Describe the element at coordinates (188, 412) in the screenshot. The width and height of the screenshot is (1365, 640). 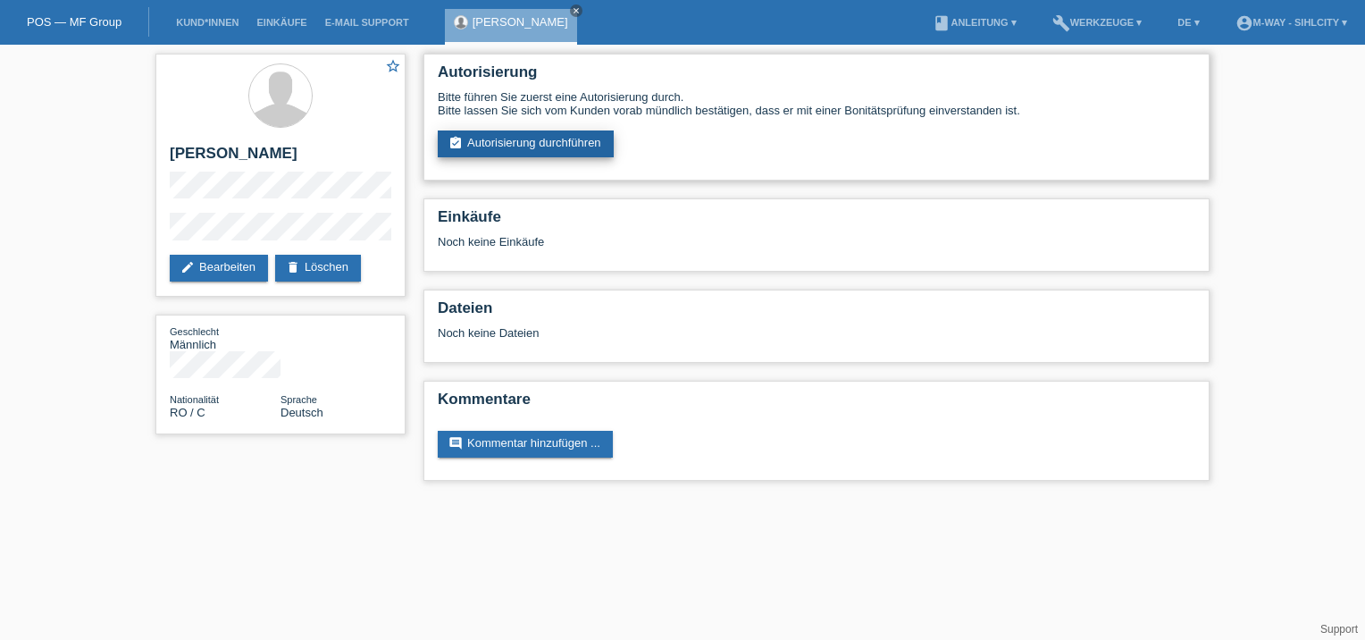
I see `span: Rumänien / C / 01.01.2018` at that location.